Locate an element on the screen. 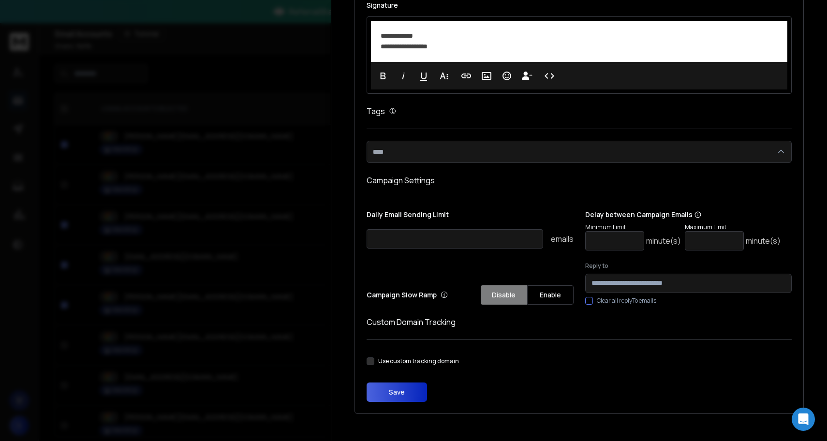 The height and width of the screenshot is (441, 827). div: Open Intercom Messenger is located at coordinates (803, 419).